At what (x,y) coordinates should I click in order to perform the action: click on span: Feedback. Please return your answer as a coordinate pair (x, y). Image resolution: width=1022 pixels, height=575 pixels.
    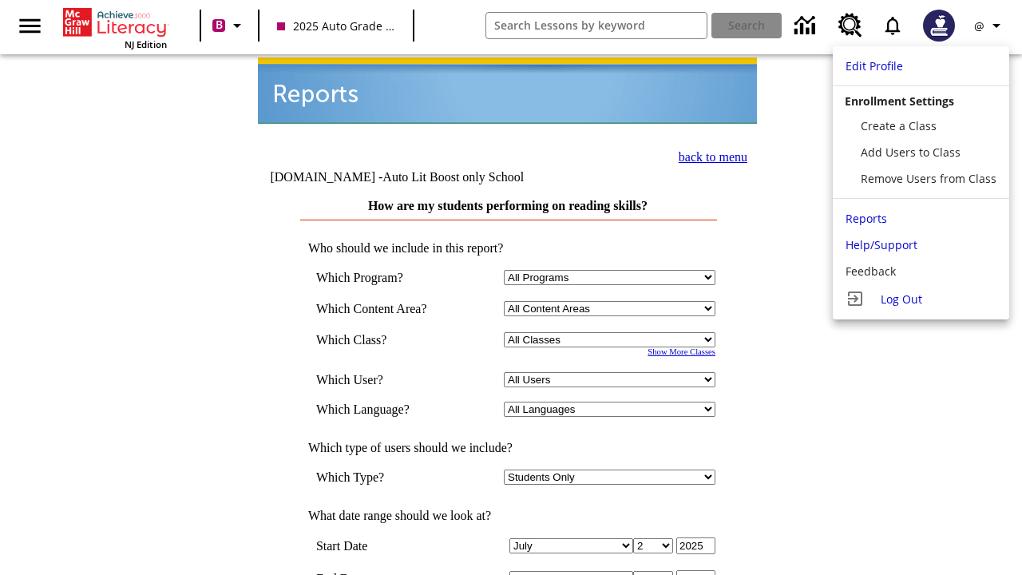
    Looking at the image, I should click on (870, 271).